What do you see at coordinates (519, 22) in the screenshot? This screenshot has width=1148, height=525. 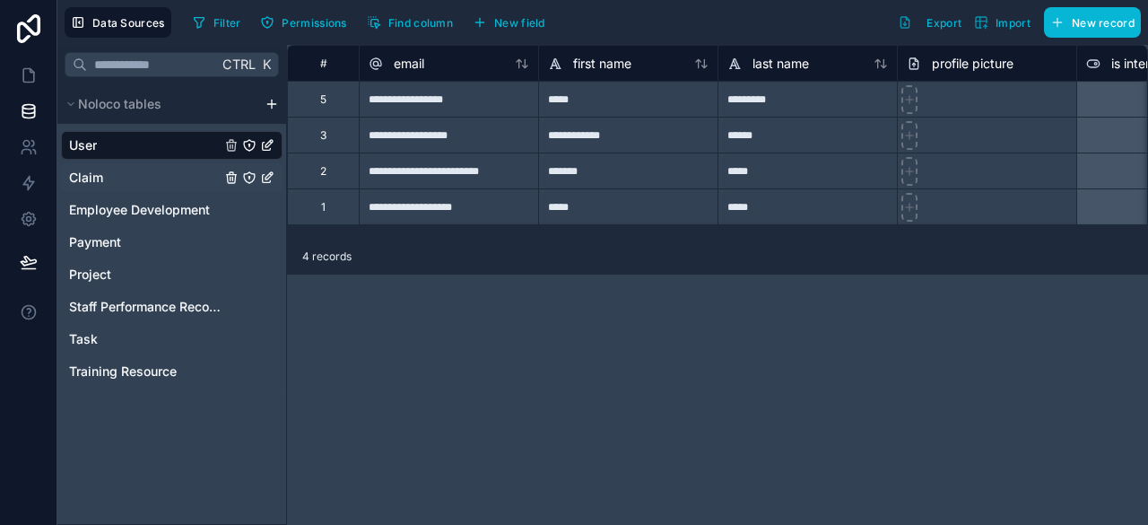 I see `span: New field` at bounding box center [519, 22].